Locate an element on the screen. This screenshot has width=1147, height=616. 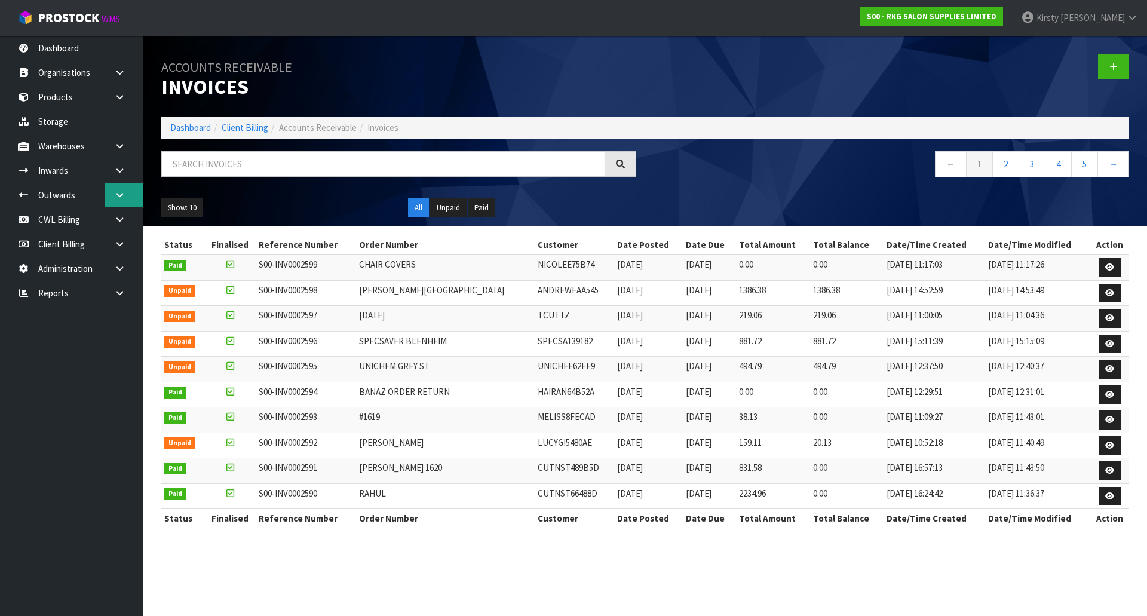
td: UNICHEF62EE9 is located at coordinates (575, 369).